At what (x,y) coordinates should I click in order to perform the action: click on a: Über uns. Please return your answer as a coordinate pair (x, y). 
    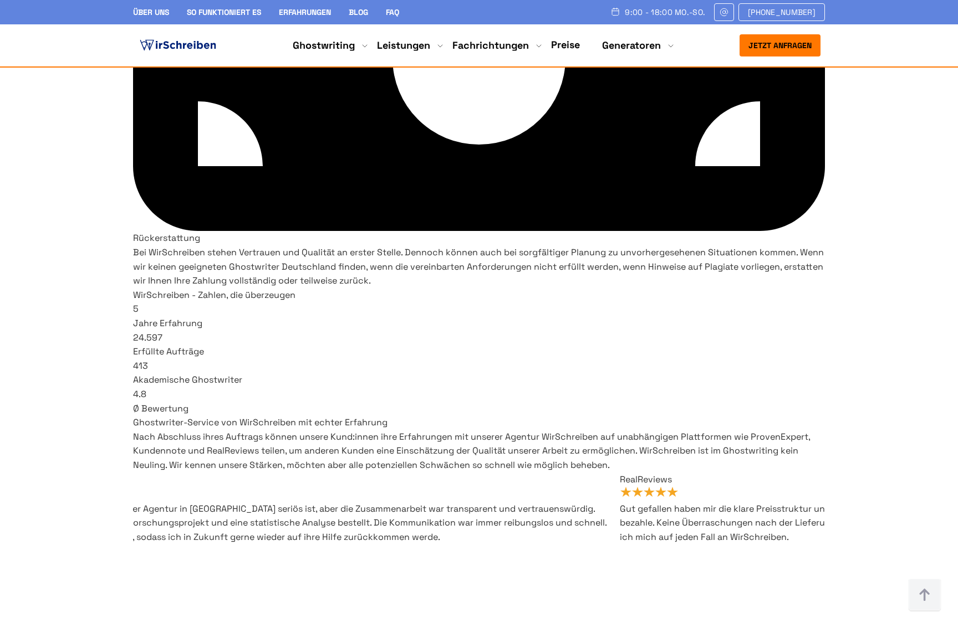
    Looking at the image, I should click on (151, 12).